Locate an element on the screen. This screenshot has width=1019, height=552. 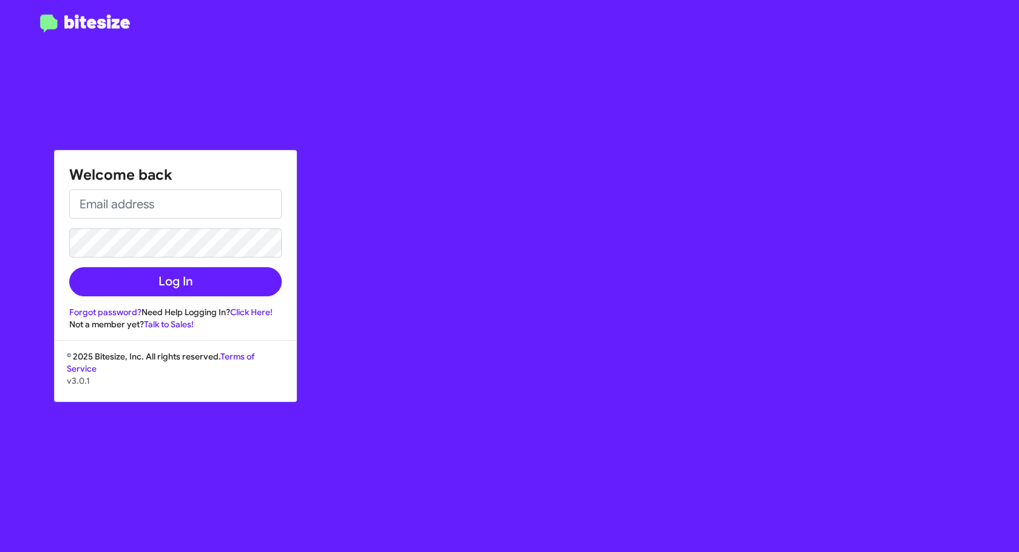
a: Forgot password? is located at coordinates (105, 312).